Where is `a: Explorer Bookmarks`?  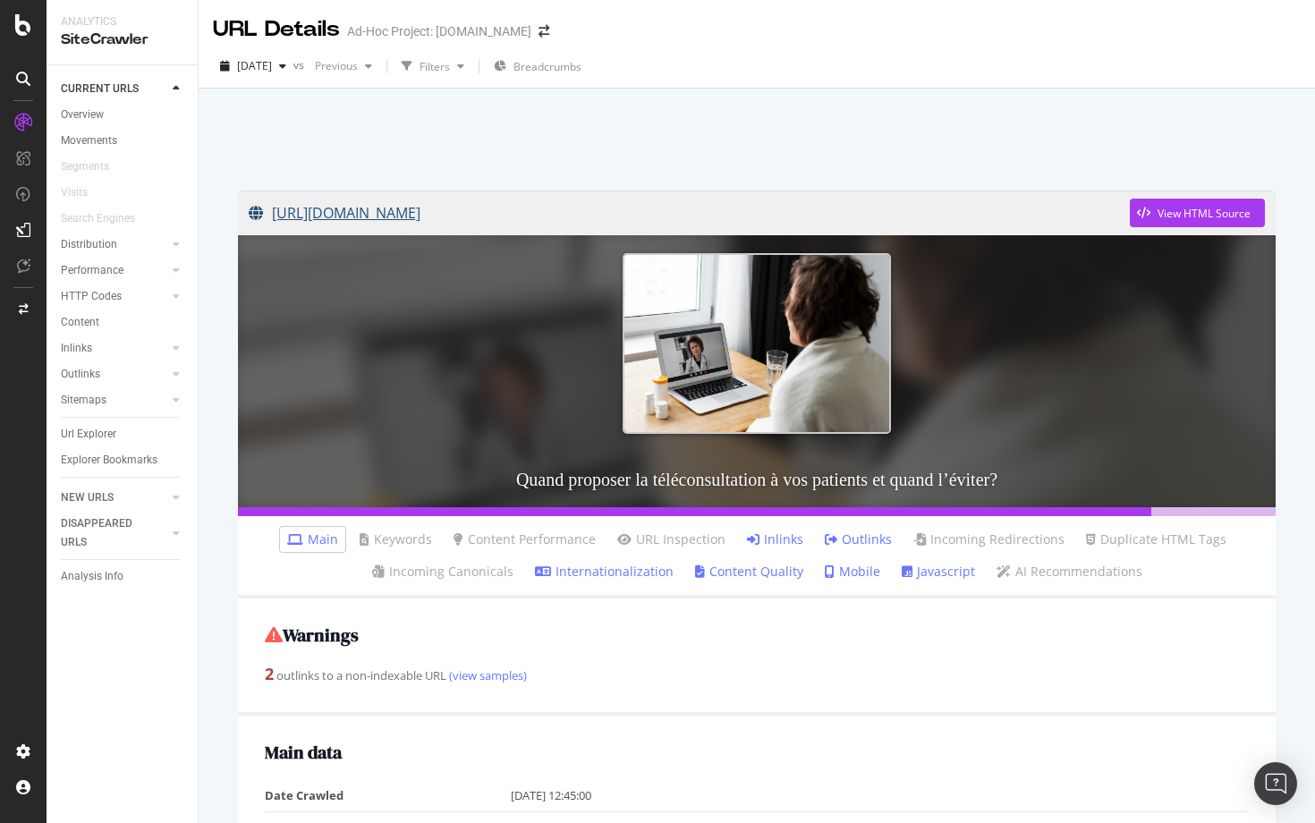 a: Explorer Bookmarks is located at coordinates (123, 460).